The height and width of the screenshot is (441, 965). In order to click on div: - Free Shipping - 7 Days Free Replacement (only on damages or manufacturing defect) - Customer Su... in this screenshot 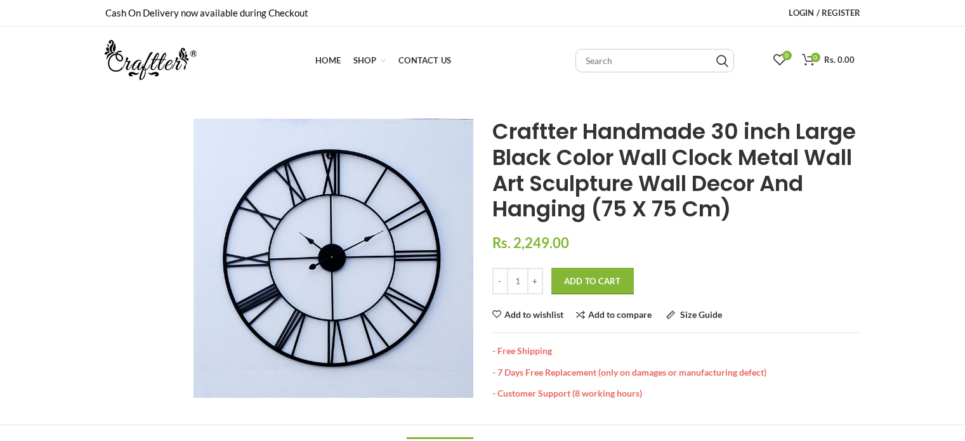, I will do `click(676, 365)`.